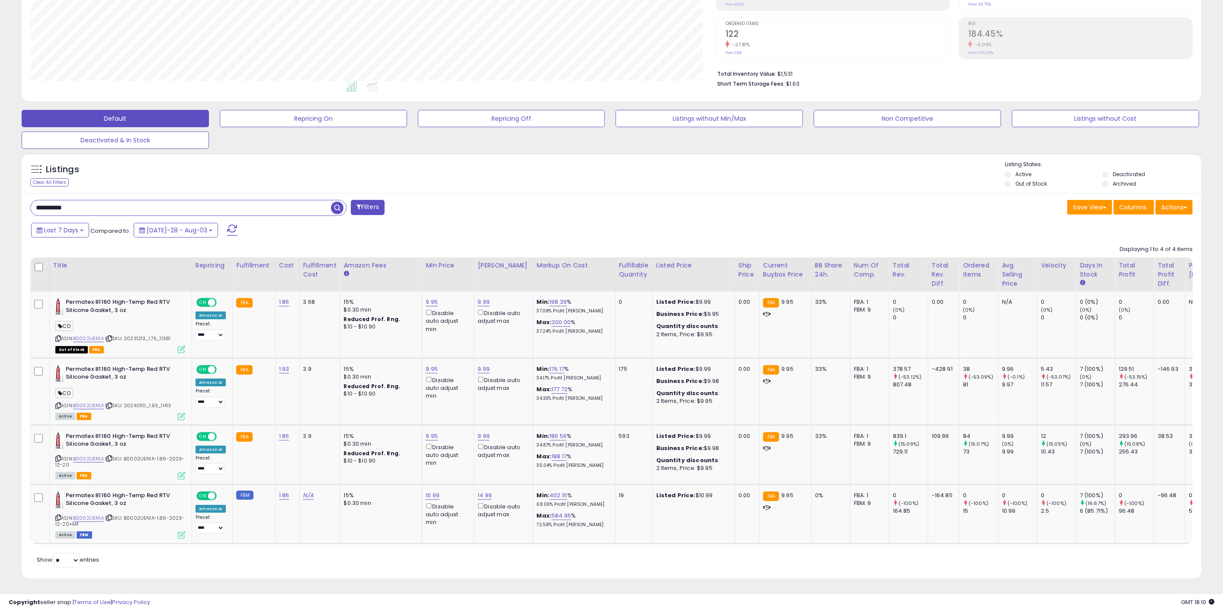 This screenshot has width=1223, height=611. What do you see at coordinates (96, 350) in the screenshot?
I see `span: FBA` at bounding box center [96, 350].